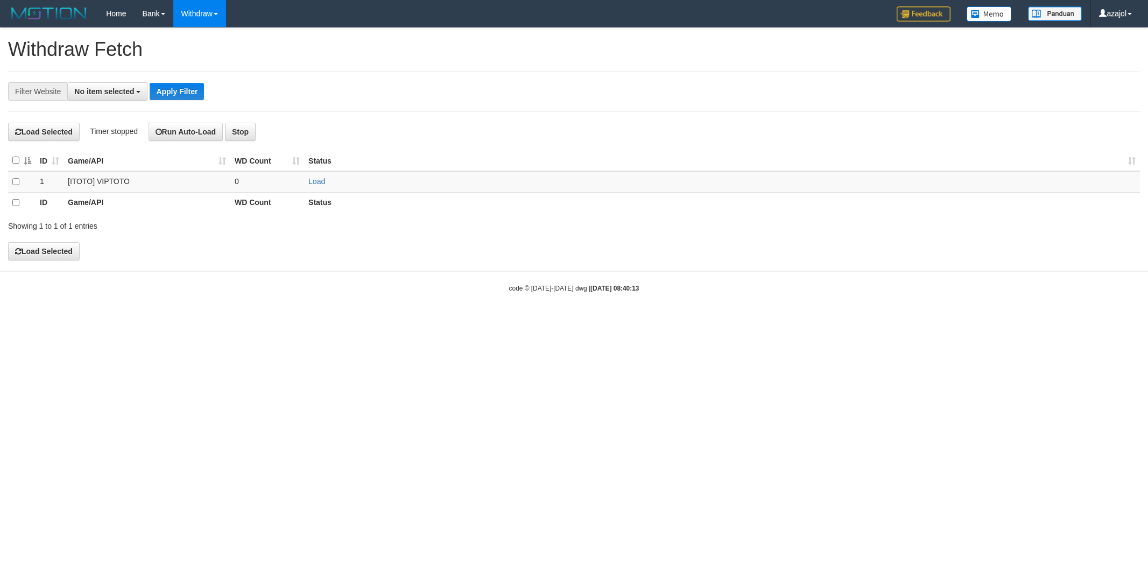  I want to click on h1: Withdraw Fetch, so click(574, 50).